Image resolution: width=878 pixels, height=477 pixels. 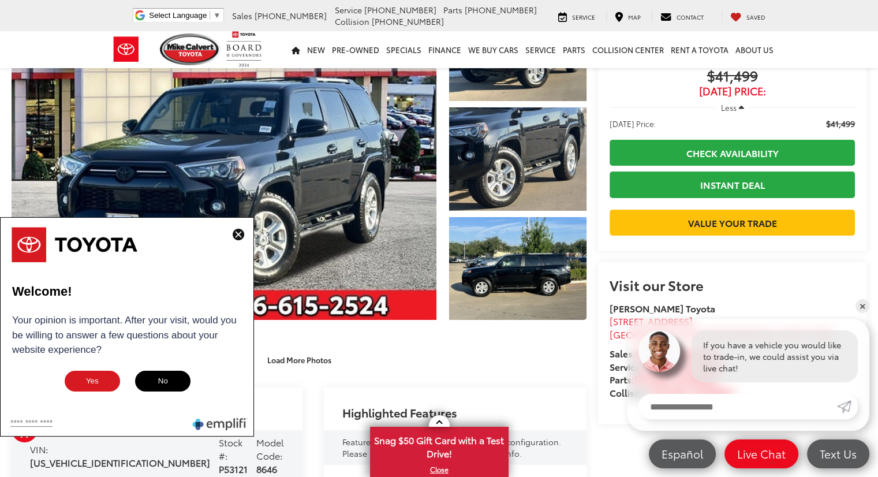 What do you see at coordinates (628, 50) in the screenshot?
I see `a: Collision Center` at bounding box center [628, 50].